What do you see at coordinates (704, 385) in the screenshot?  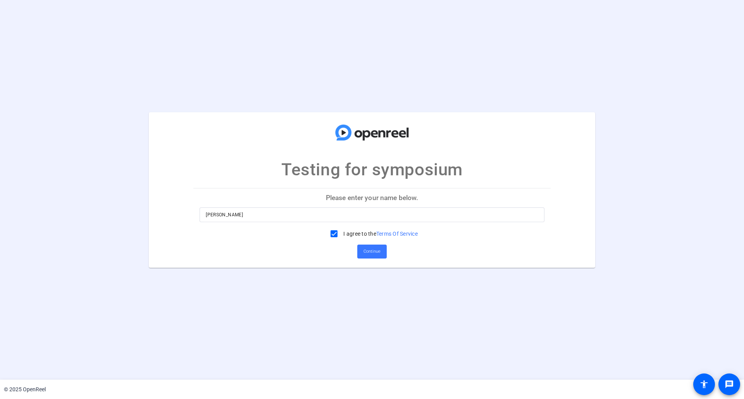 I see `mat-icon: accessibility` at bounding box center [704, 385].